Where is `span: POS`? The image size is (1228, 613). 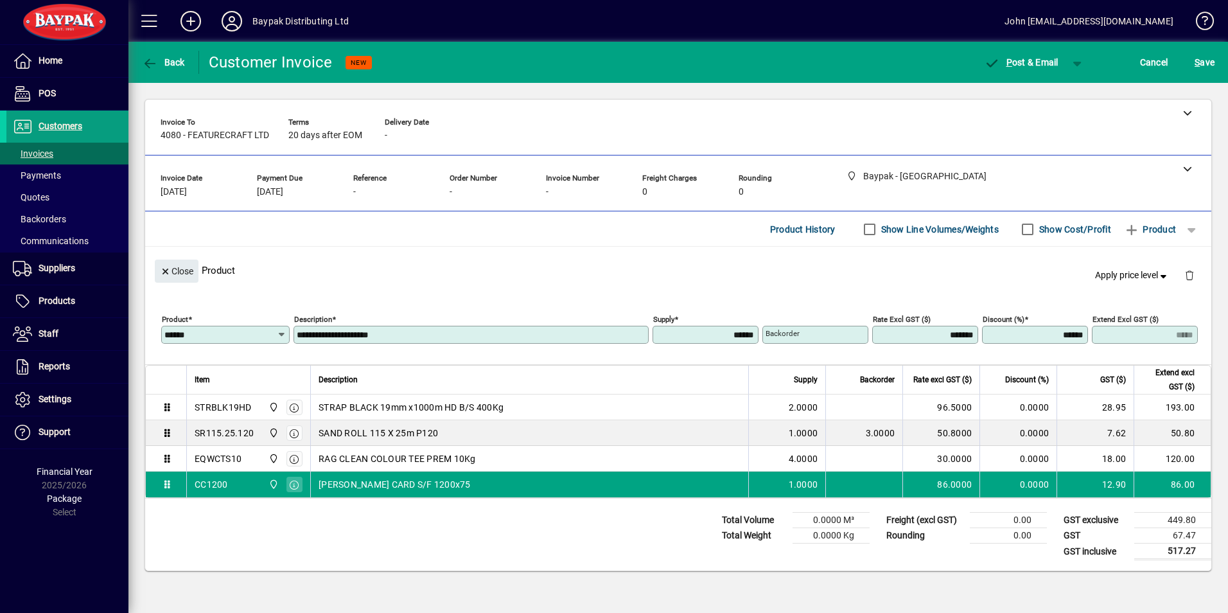 span: POS is located at coordinates (47, 93).